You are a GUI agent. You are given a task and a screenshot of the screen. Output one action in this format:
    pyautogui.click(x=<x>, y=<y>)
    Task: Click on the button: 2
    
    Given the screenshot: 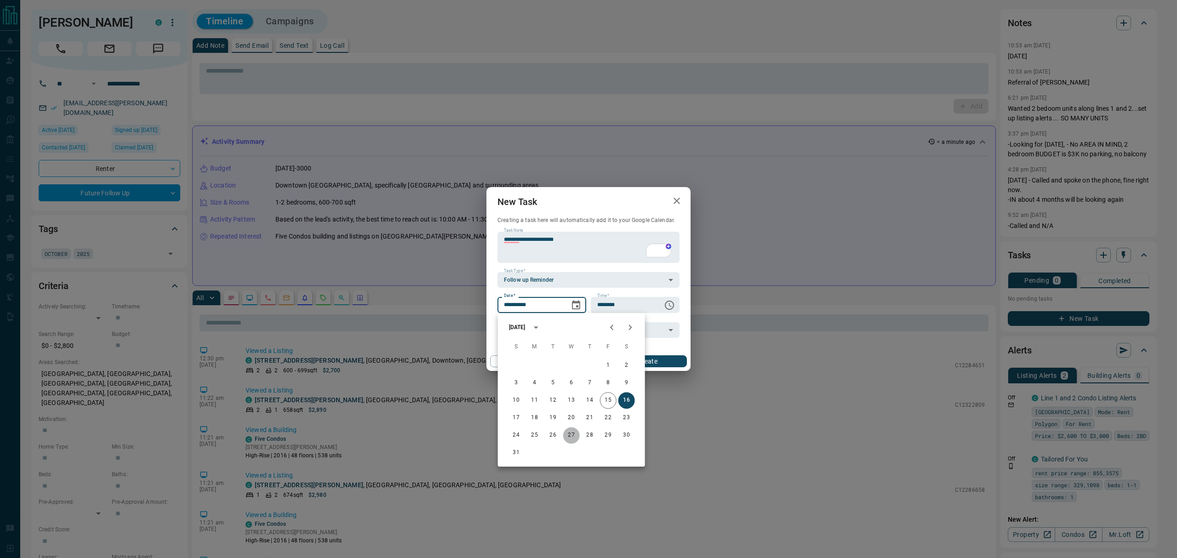 What is the action you would take?
    pyautogui.click(x=627, y=366)
    